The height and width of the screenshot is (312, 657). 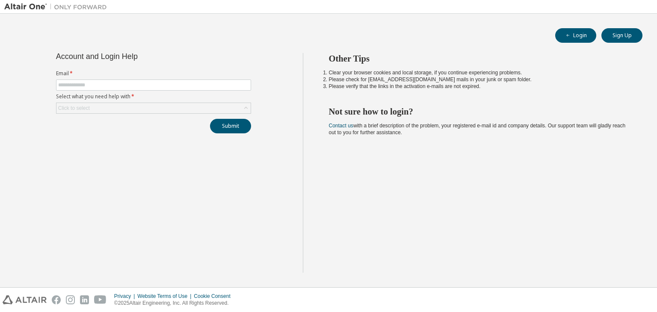 What do you see at coordinates (126, 296) in the screenshot?
I see `div: Privacy` at bounding box center [126, 296].